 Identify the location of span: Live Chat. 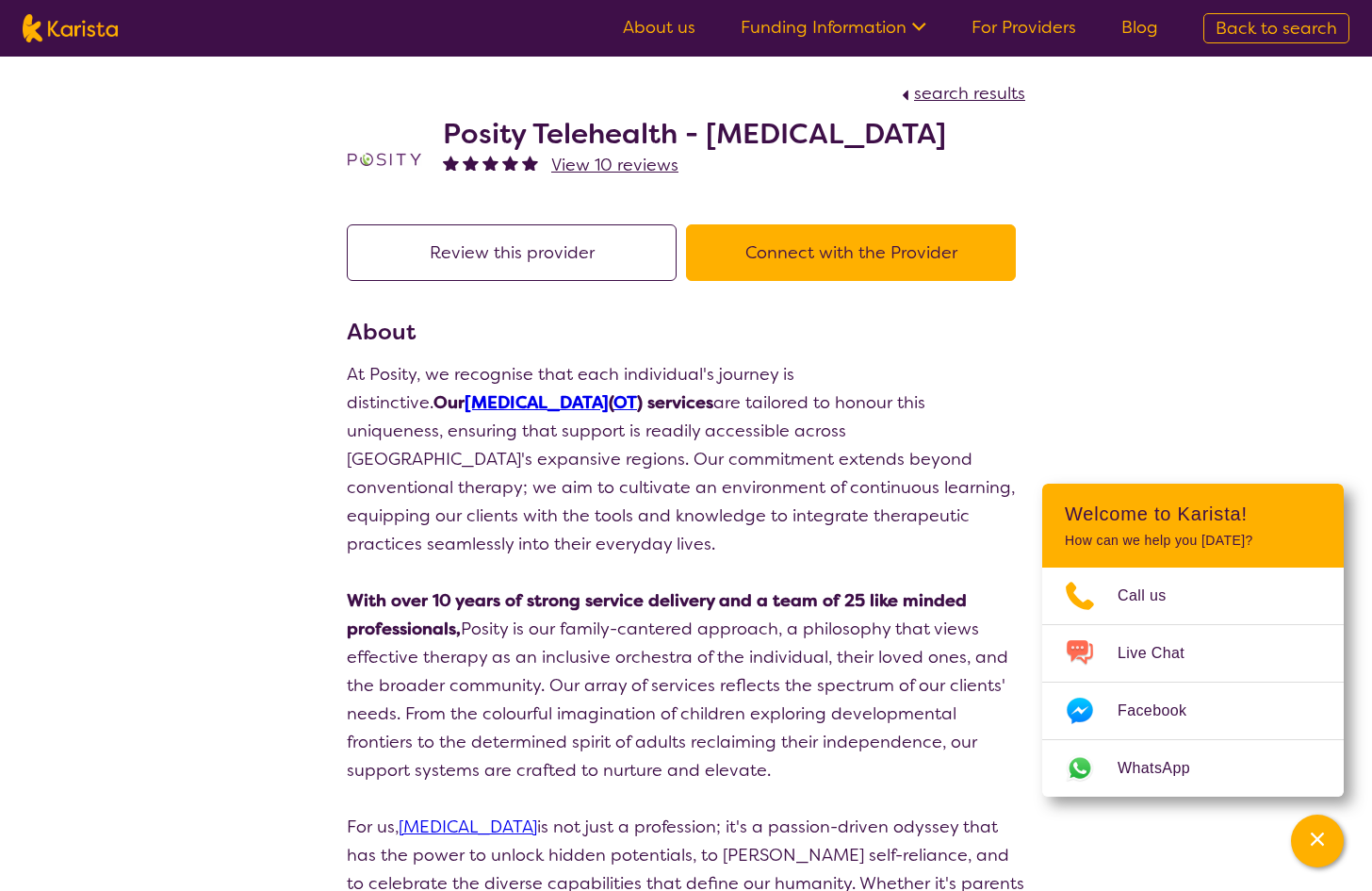
(1162, 653).